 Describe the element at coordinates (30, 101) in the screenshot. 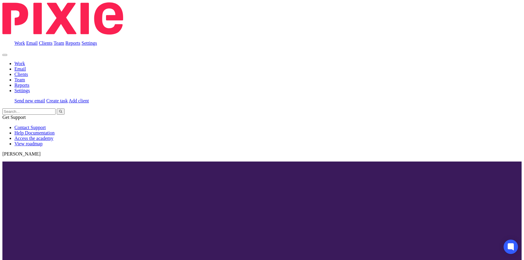

I see `a: Send new email` at that location.